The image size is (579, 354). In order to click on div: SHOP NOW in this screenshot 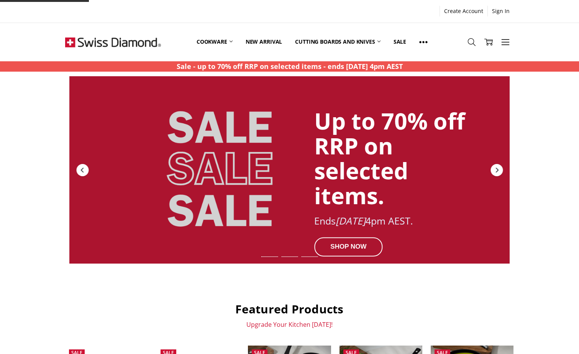, I will do `click(349, 247)`.